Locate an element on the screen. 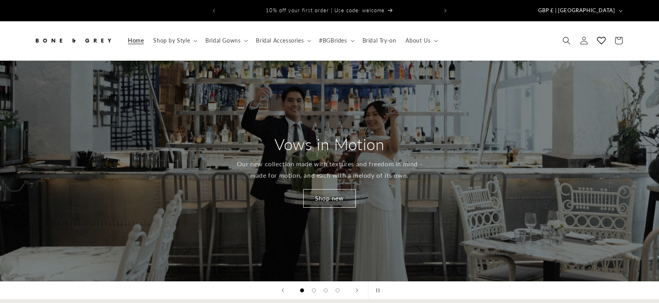 The height and width of the screenshot is (303, 659). span: #BGBrides is located at coordinates (333, 41).